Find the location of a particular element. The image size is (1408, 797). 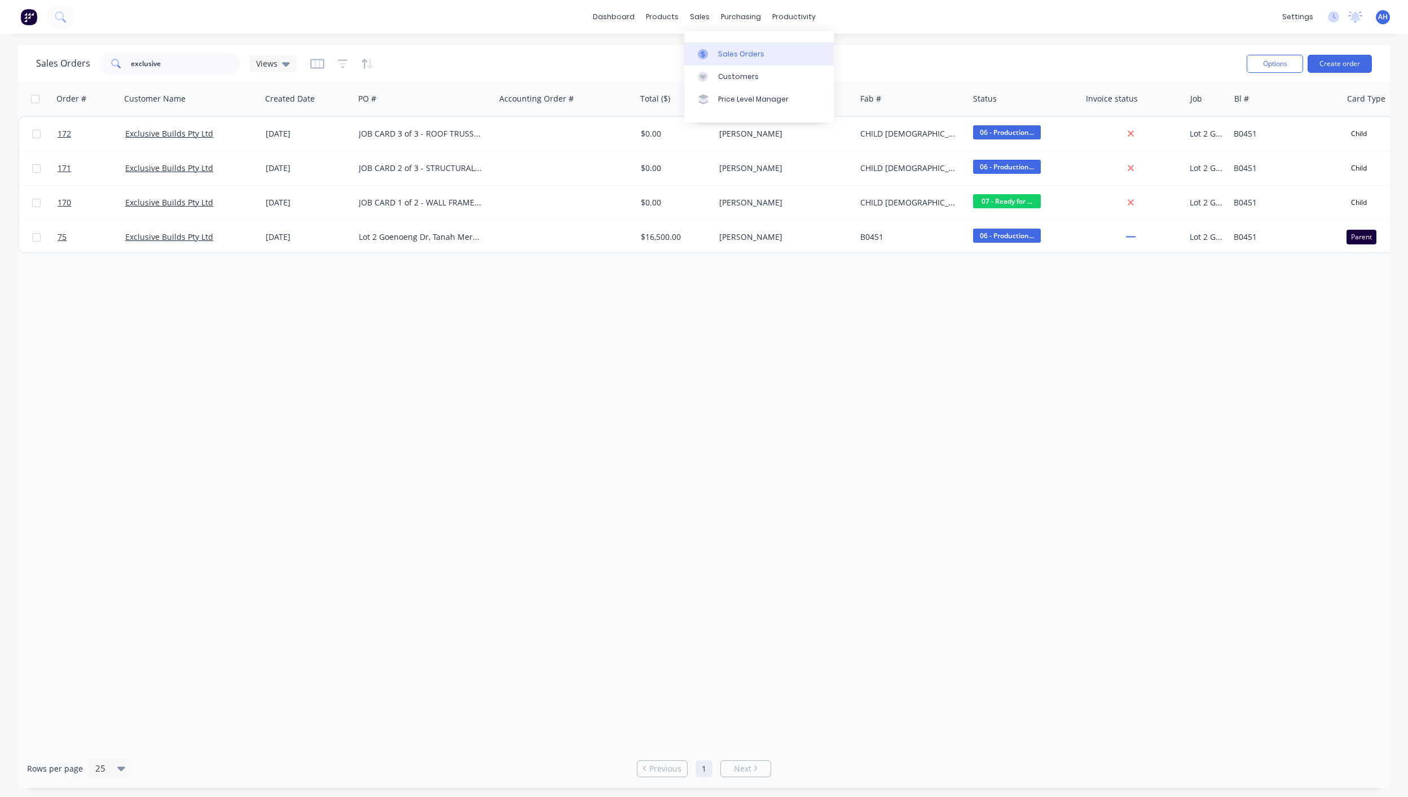

span: 171 is located at coordinates (64, 168).